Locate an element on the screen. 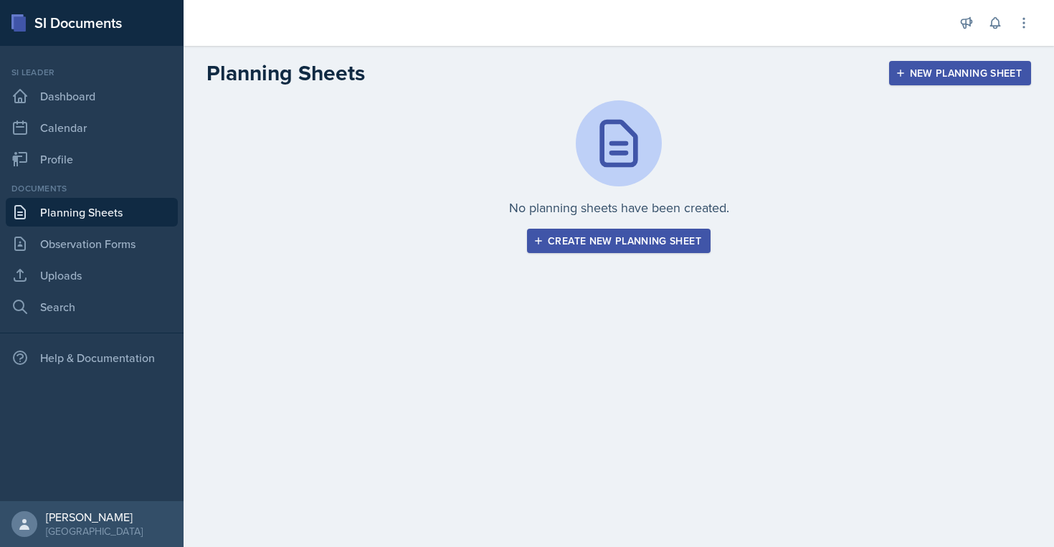 This screenshot has height=547, width=1054. button: Create new planning sheet is located at coordinates (619, 241).